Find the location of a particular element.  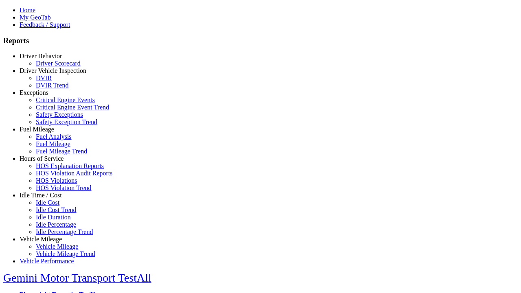

a: HOS Explanation Reports is located at coordinates (70, 166).